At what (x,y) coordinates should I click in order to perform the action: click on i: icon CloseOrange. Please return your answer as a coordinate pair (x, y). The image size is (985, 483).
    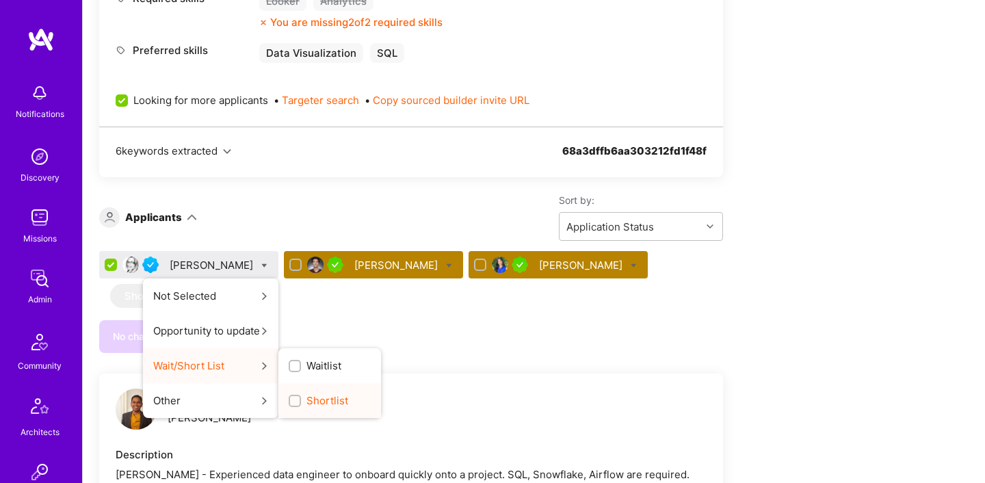
    Looking at the image, I should click on (263, 23).